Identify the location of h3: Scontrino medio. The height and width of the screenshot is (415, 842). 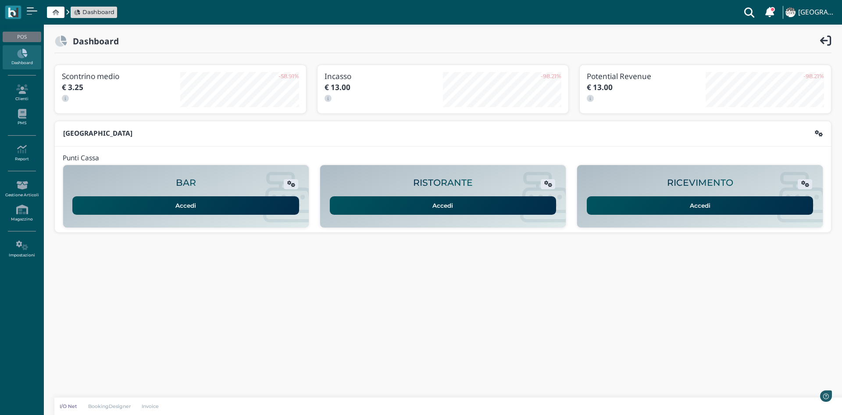
(121, 76).